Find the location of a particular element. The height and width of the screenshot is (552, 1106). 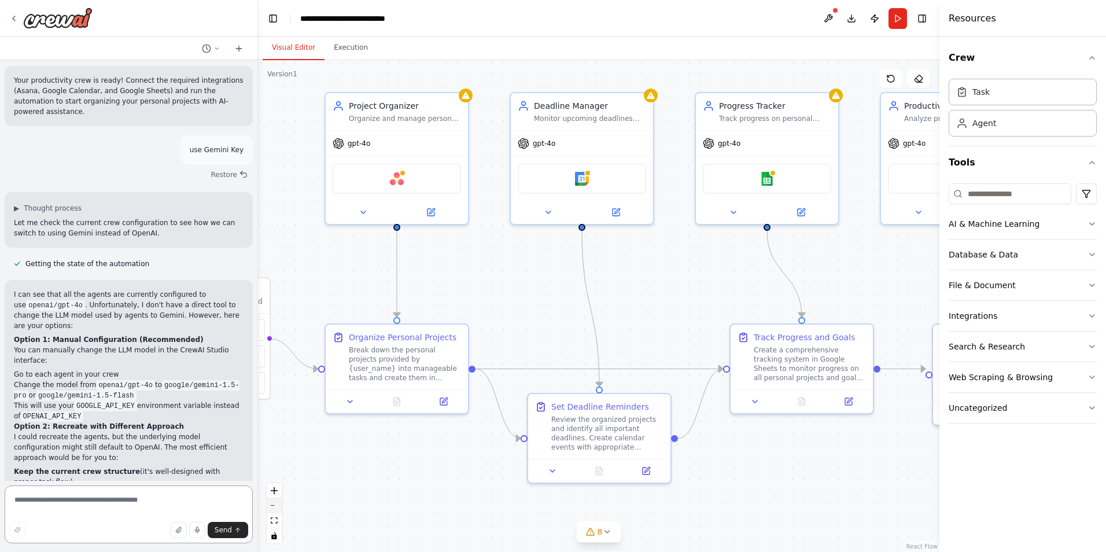

p: Your productivity crew is ready! Connect the required integrations (Asana, Google Calendar, and G... is located at coordinates (128, 96).